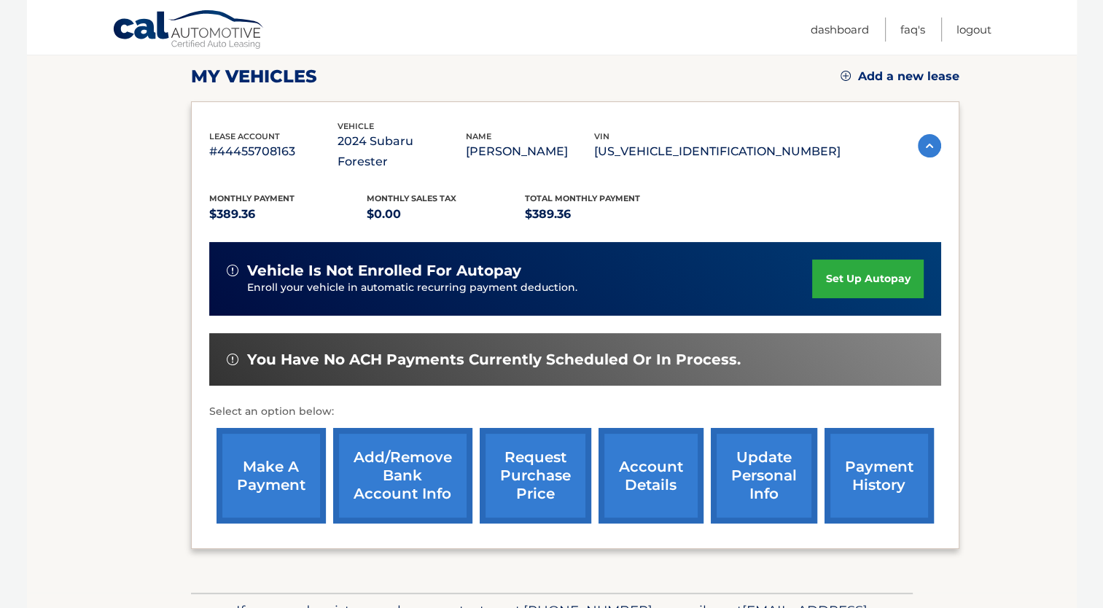 This screenshot has width=1103, height=608. What do you see at coordinates (974, 29) in the screenshot?
I see `a: Logout` at bounding box center [974, 29].